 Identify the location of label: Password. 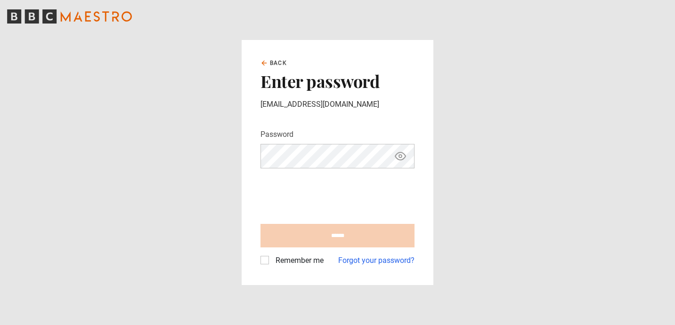
(277, 135).